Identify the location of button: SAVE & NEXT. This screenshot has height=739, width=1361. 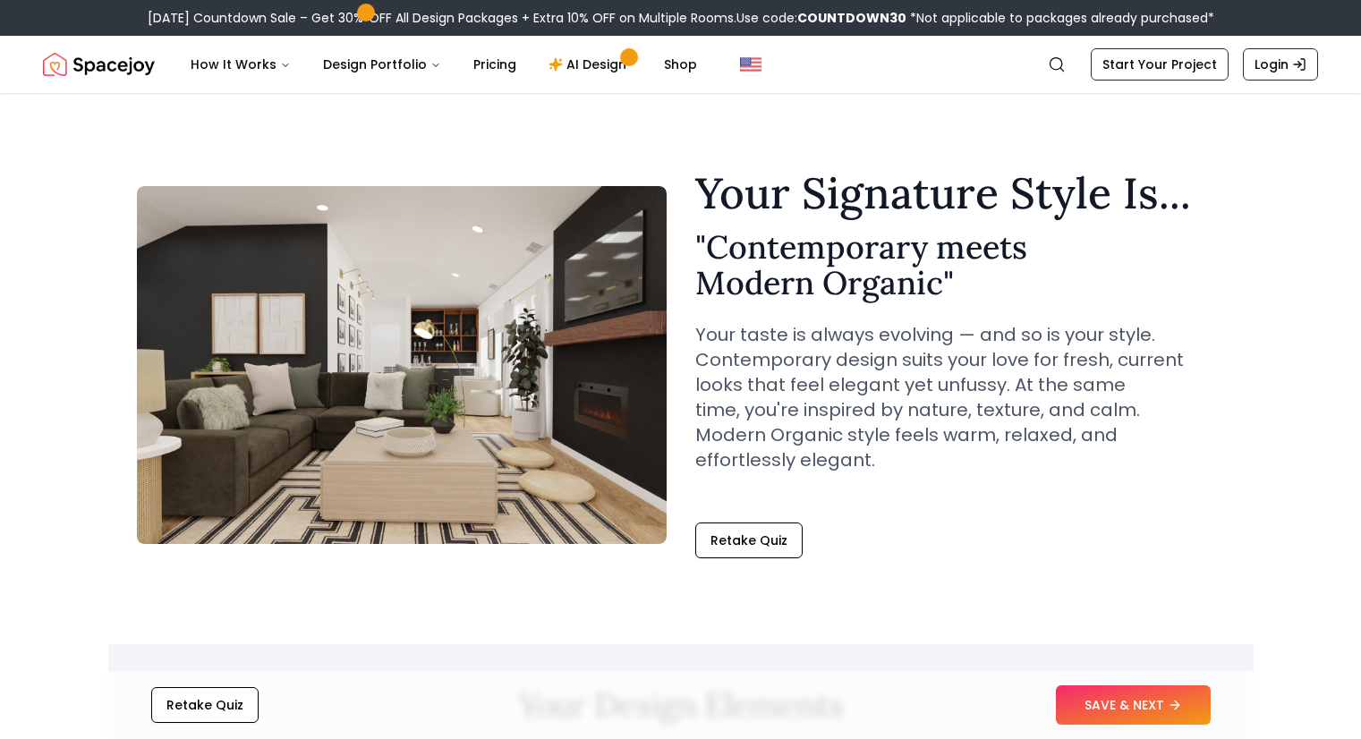
(1133, 705).